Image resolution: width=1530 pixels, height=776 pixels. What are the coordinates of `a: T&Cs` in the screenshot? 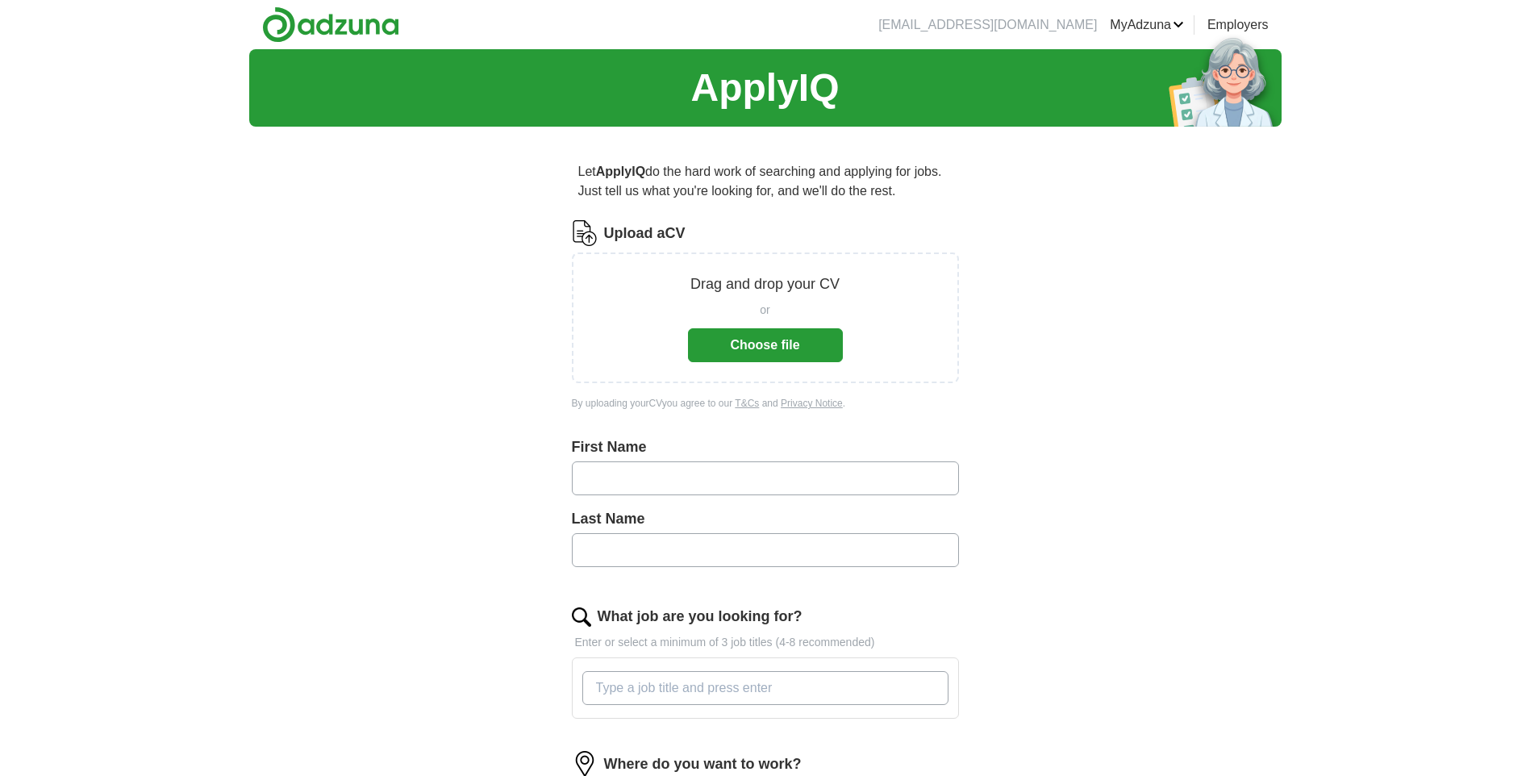 It's located at (747, 403).